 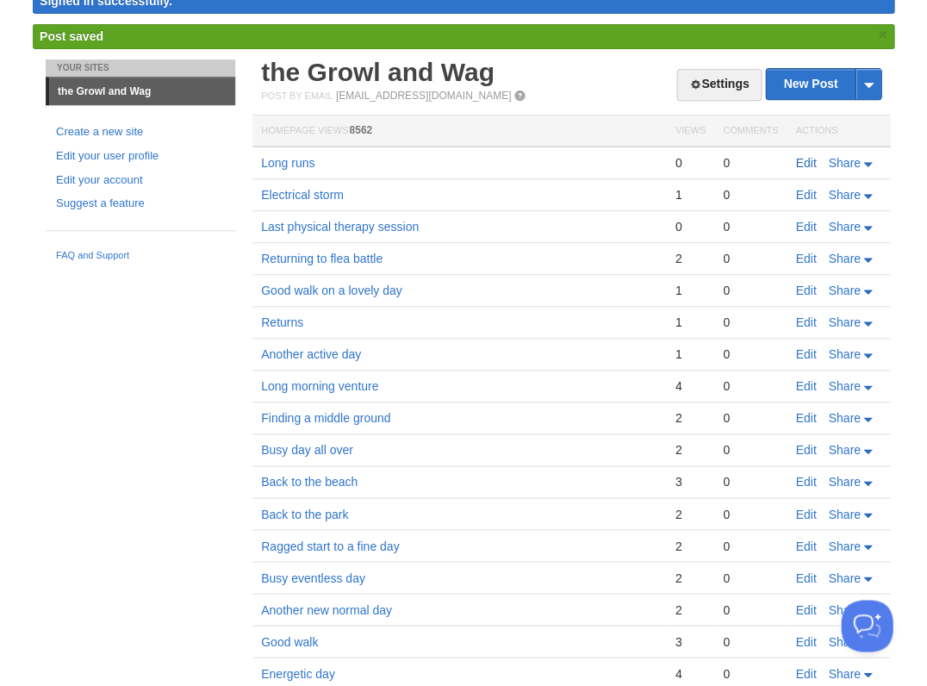 What do you see at coordinates (309, 481) in the screenshot?
I see `a: Back to the beach` at bounding box center [309, 481].